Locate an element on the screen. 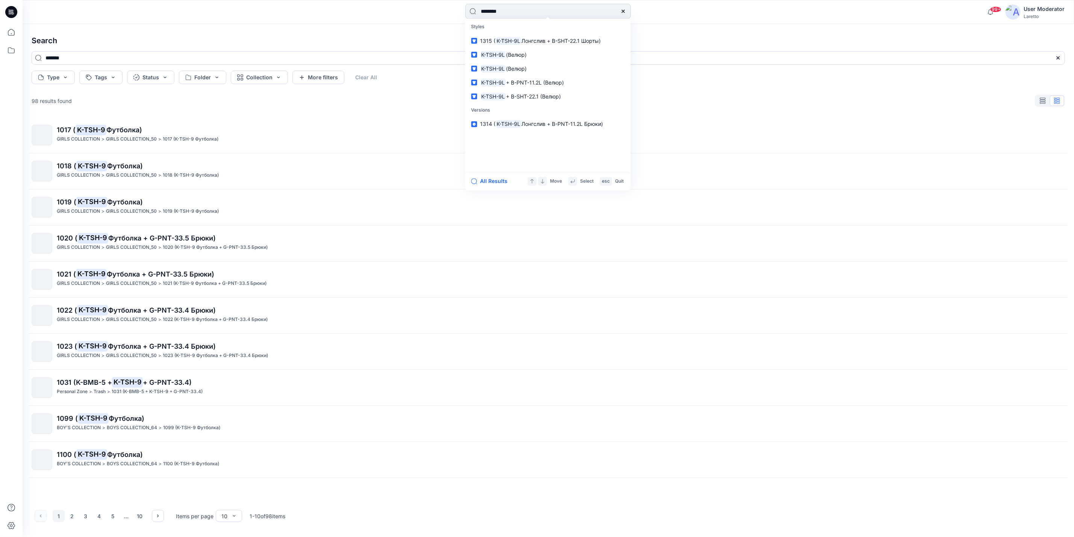  a: 1018 (K-TSH-9Футболка)GIRLS COLLECTION>GIRLS COLLECTION_50>1018 (K-TSH-9 Футболка) is located at coordinates (548, 171).